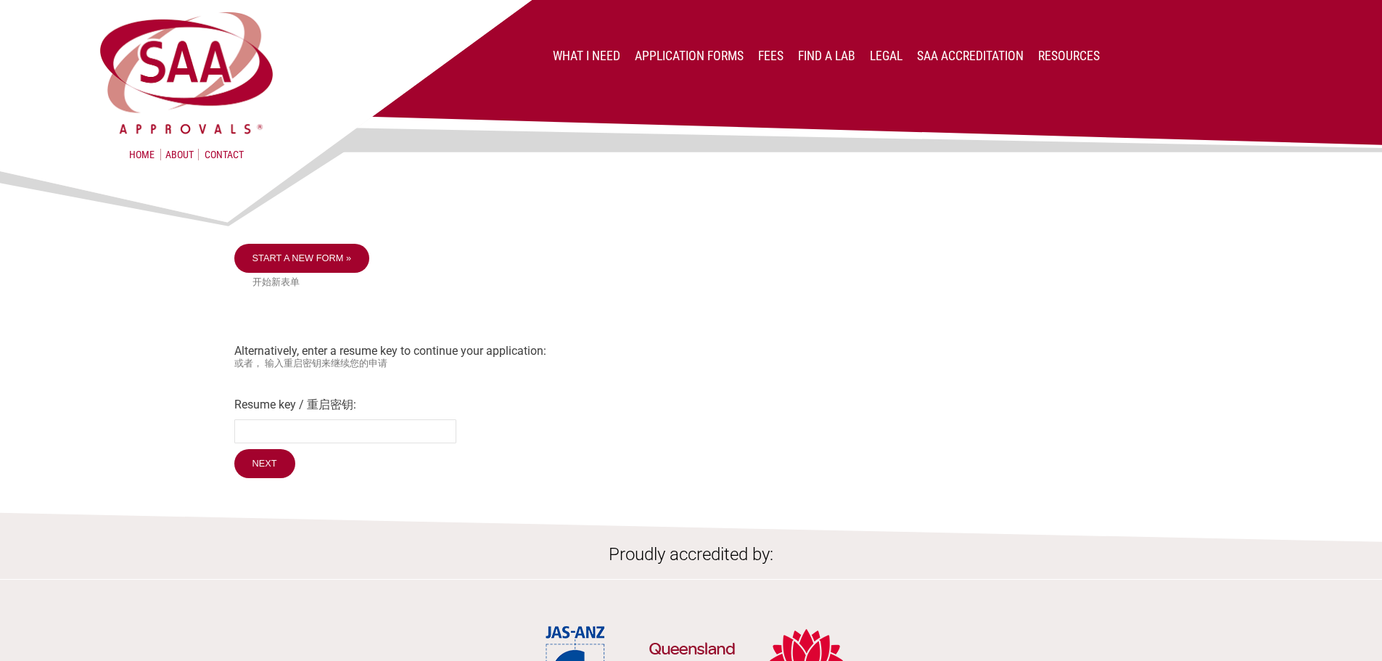  I want to click on a: Legal, so click(885, 56).